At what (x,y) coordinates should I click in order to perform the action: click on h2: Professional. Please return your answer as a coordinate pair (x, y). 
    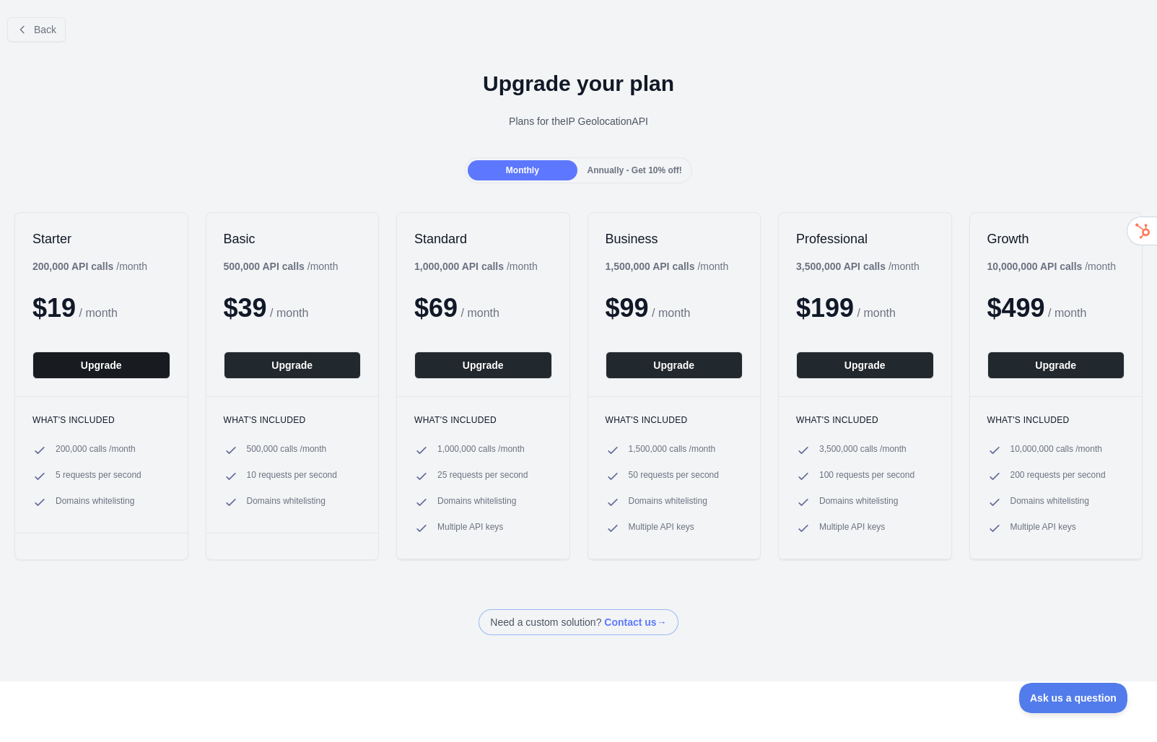
    Looking at the image, I should click on (865, 239).